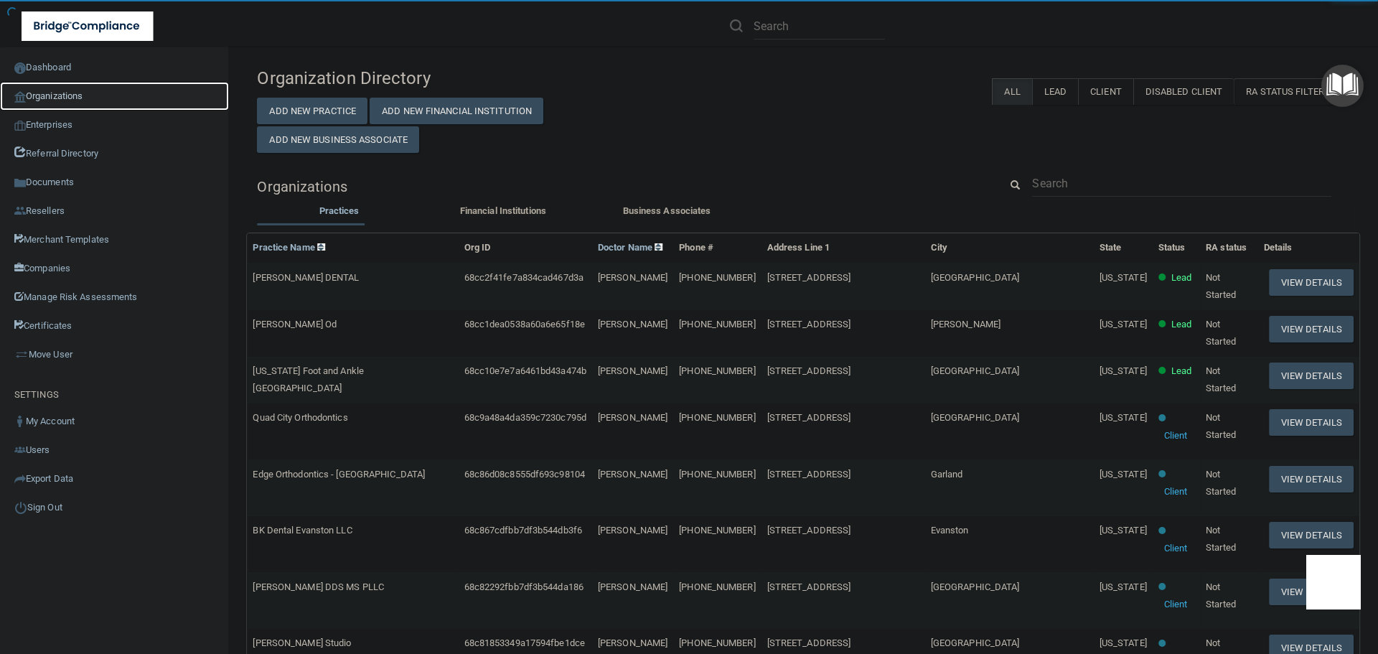 The height and width of the screenshot is (654, 1378). I want to click on img: organization-icon.f8decf85.png, so click(20, 97).